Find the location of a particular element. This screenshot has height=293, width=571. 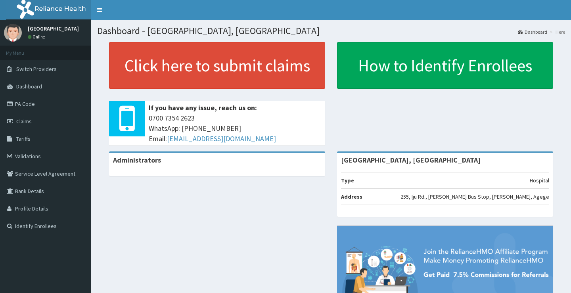

span: Tariffs is located at coordinates (23, 139).